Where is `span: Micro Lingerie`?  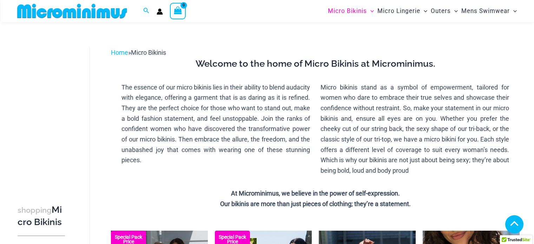 span: Micro Lingerie is located at coordinates (399, 11).